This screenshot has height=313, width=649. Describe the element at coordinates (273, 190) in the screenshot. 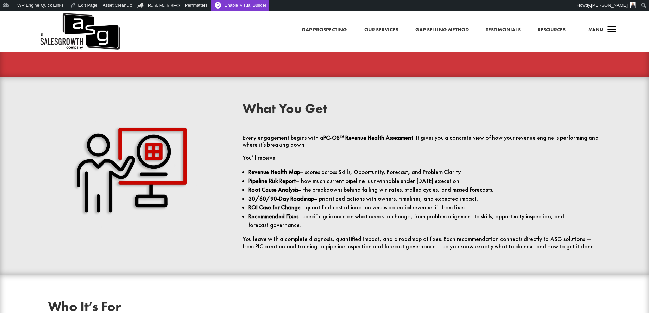

I see `strong: Root Cause Analysis` at that location.